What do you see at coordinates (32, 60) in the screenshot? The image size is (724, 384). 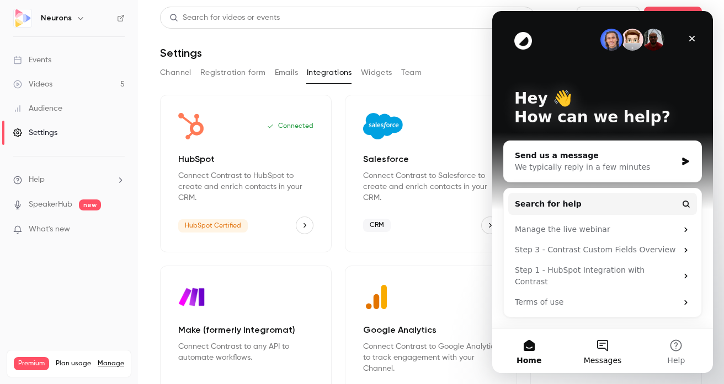 I see `div: Events` at bounding box center [32, 60].